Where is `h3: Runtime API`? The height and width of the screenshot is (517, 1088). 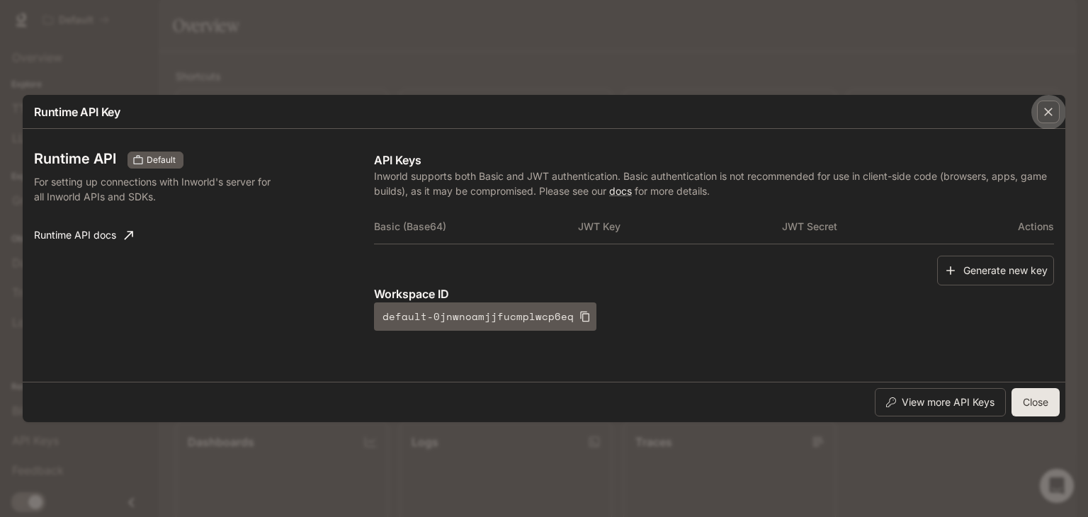
h3: Runtime API is located at coordinates (75, 159).